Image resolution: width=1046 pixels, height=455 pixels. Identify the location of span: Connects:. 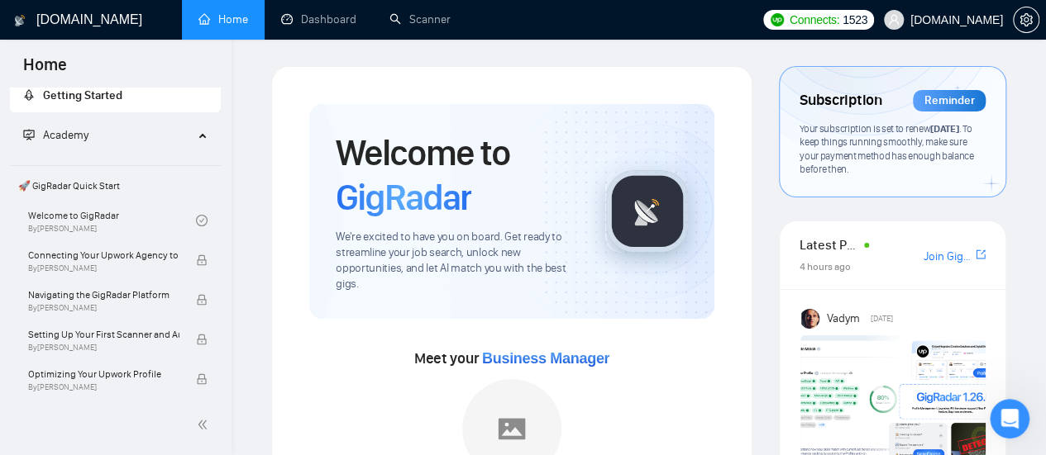
(814, 20).